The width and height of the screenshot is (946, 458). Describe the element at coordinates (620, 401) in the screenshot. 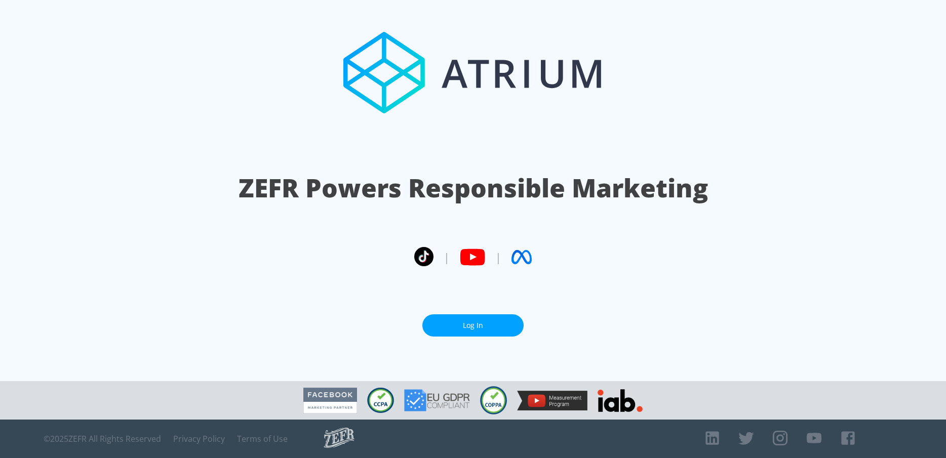

I see `img: IAB` at that location.